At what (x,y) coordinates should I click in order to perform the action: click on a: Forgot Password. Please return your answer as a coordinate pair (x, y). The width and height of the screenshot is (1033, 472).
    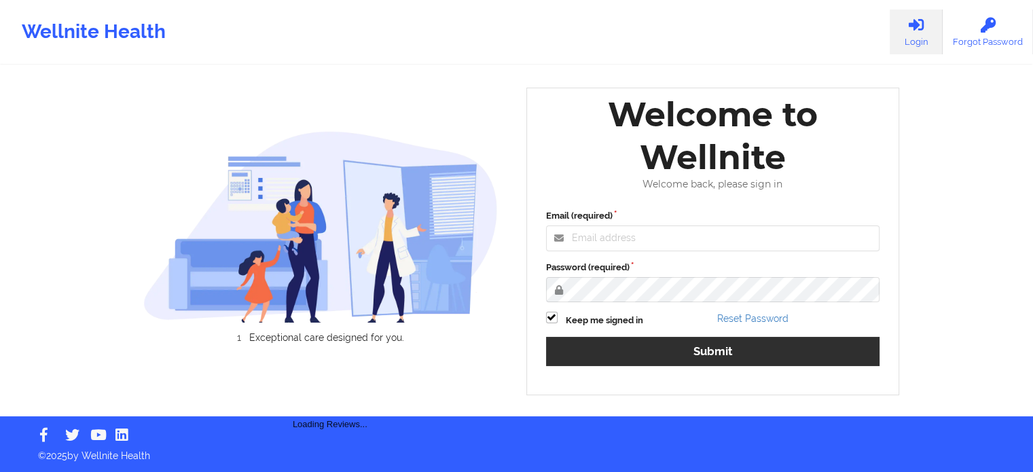
    Looking at the image, I should click on (988, 32).